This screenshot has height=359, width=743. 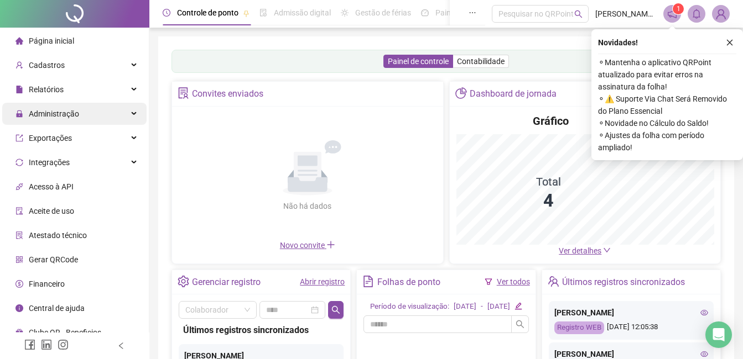 I want to click on span: setting, so click(x=183, y=282).